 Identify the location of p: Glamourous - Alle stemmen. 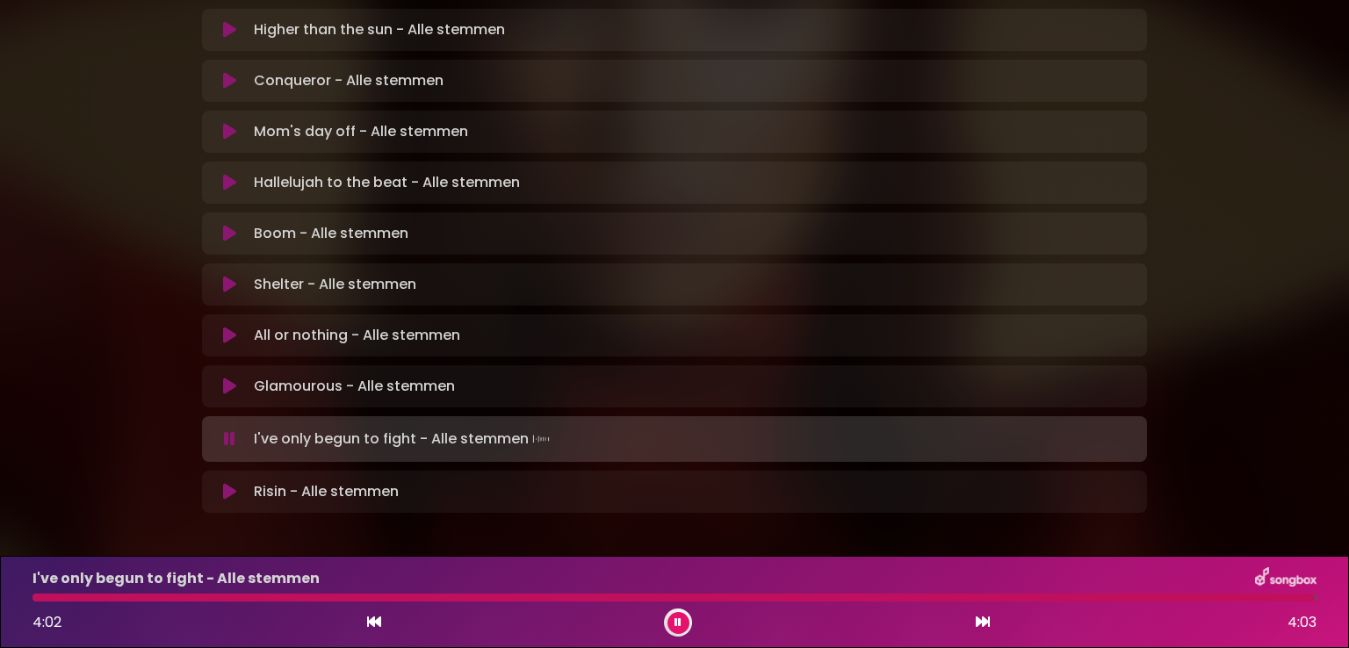
(354, 386).